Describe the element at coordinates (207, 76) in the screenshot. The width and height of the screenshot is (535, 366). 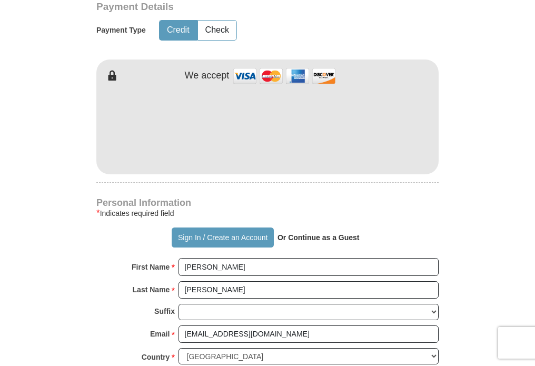
I see `h4: We accept` at that location.